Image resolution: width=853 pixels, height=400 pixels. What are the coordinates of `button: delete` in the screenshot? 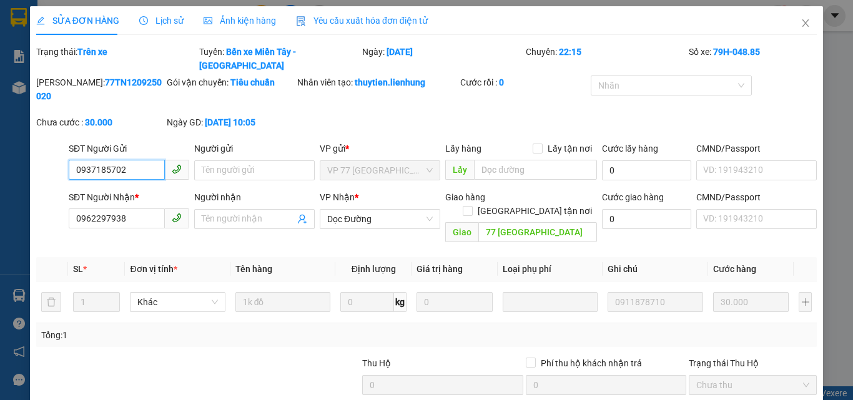 It's located at (51, 302).